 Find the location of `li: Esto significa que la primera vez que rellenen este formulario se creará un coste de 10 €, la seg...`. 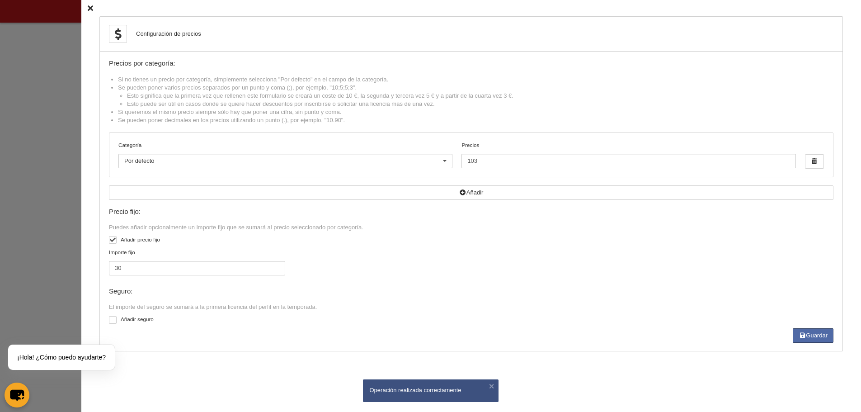

li: Esto significa que la primera vez que rellenen este formulario se creará un coste de 10 €, la seg... is located at coordinates (480, 96).